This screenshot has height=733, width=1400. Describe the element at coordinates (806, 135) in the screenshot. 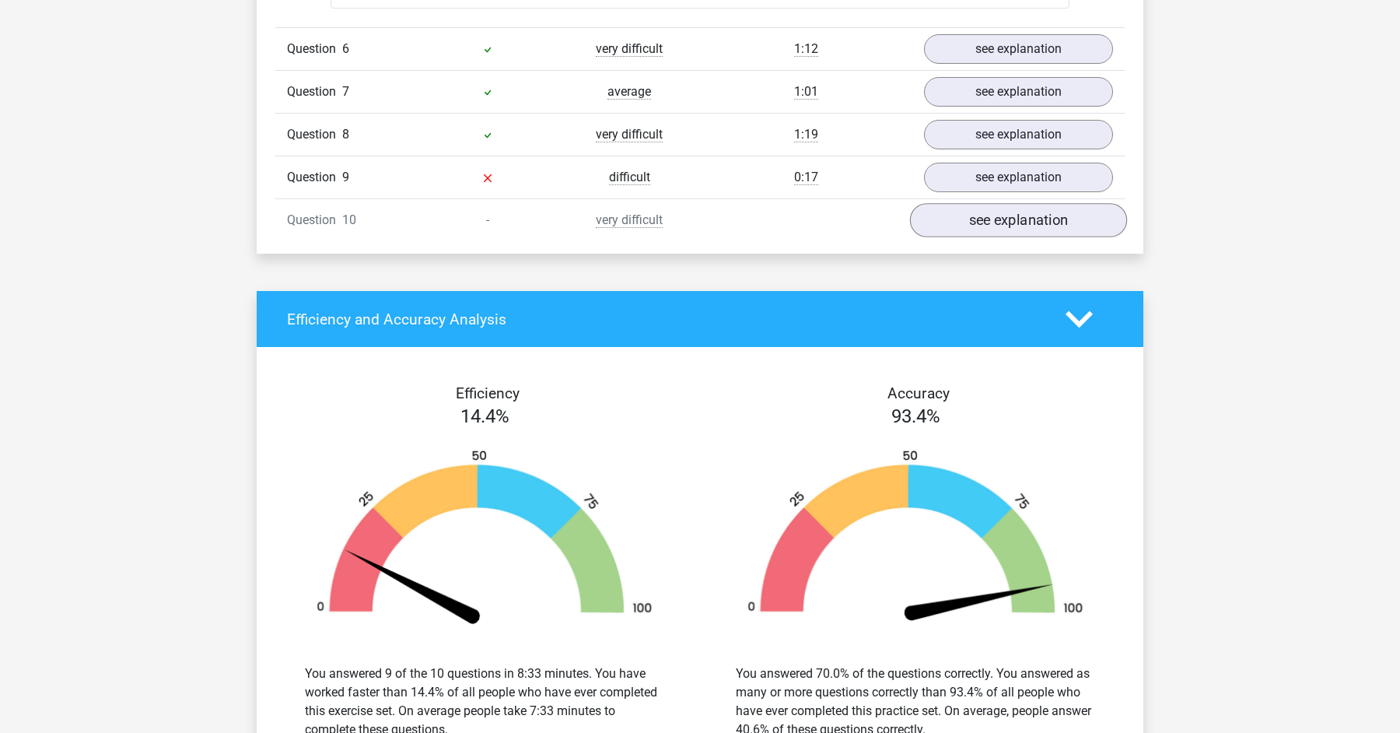

I see `span: 1:19` at that location.